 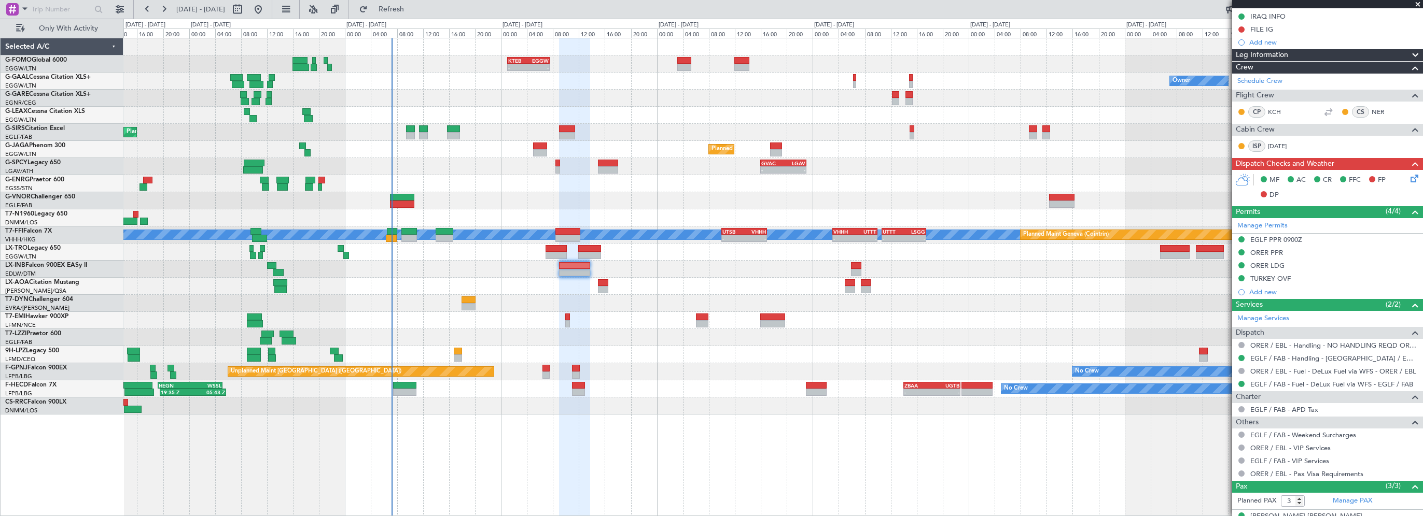 I want to click on span: G-LEAX, so click(x=16, y=111).